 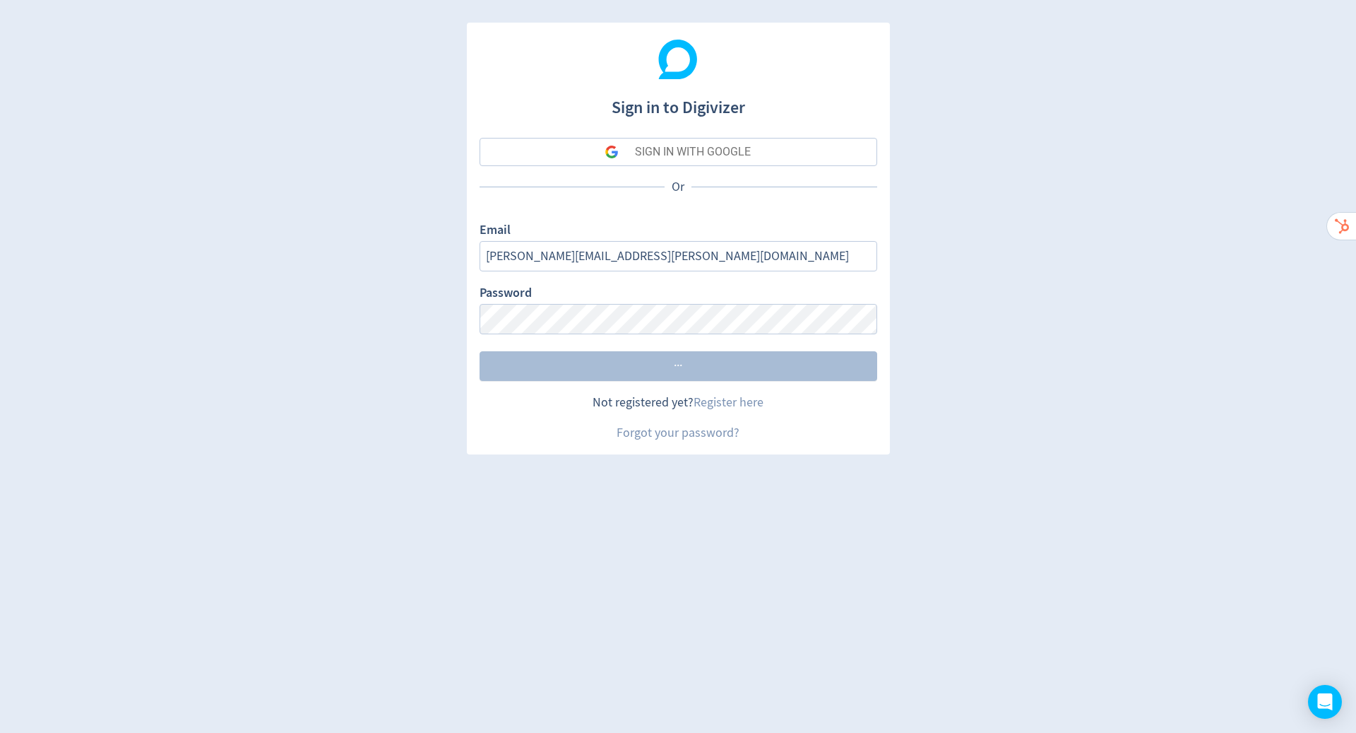 What do you see at coordinates (495, 231) in the screenshot?
I see `label: Email` at bounding box center [495, 231].